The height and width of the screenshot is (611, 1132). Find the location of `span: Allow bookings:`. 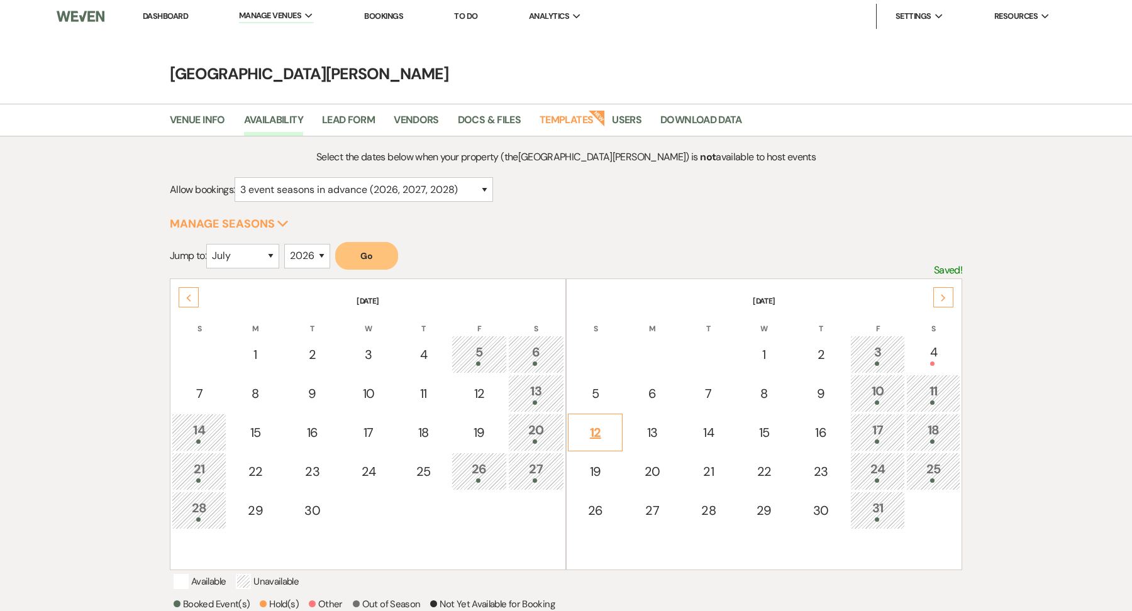

span: Allow bookings: is located at coordinates (202, 189).